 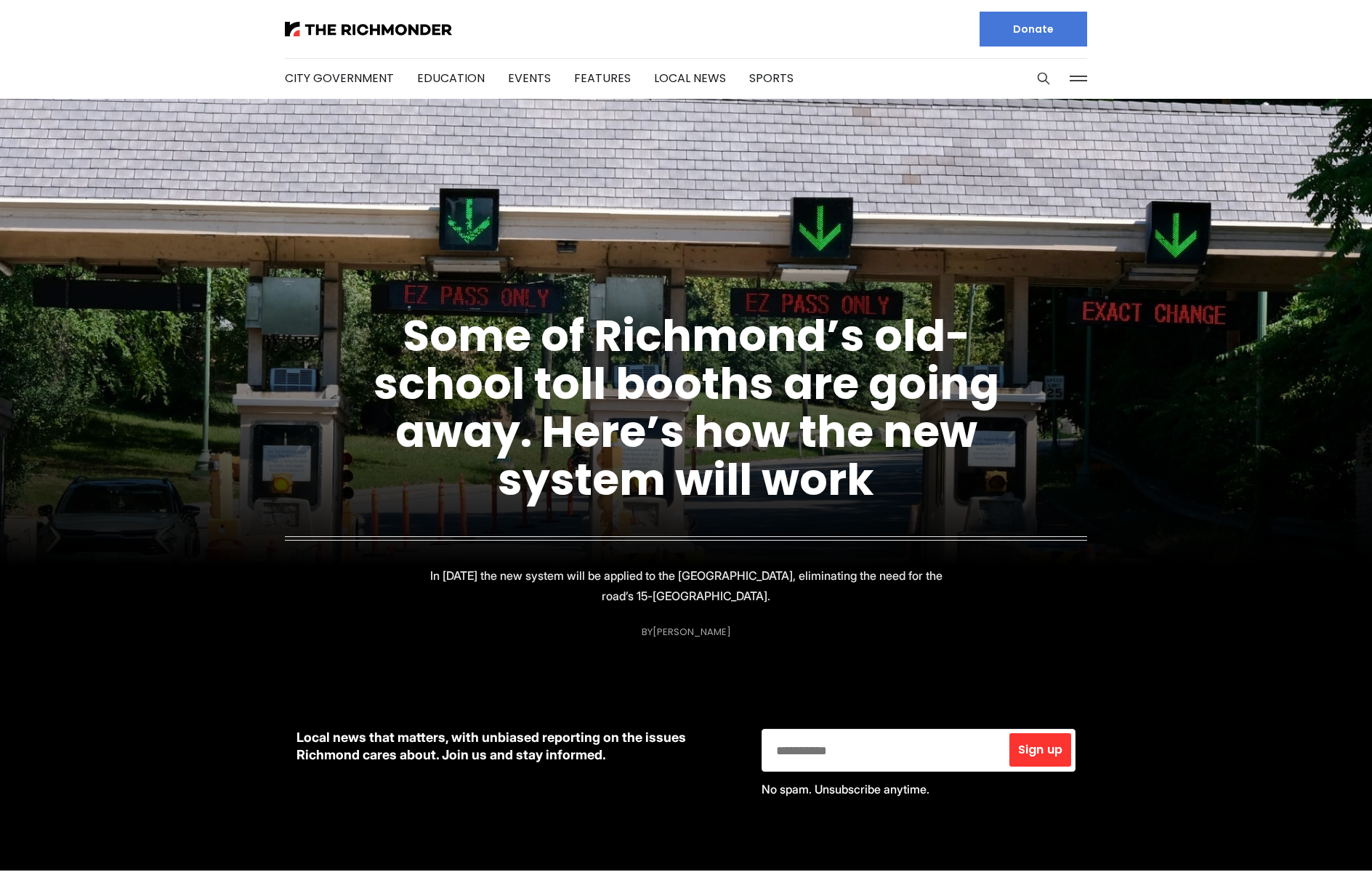 What do you see at coordinates (689, 78) in the screenshot?
I see `a: Local News` at bounding box center [689, 78].